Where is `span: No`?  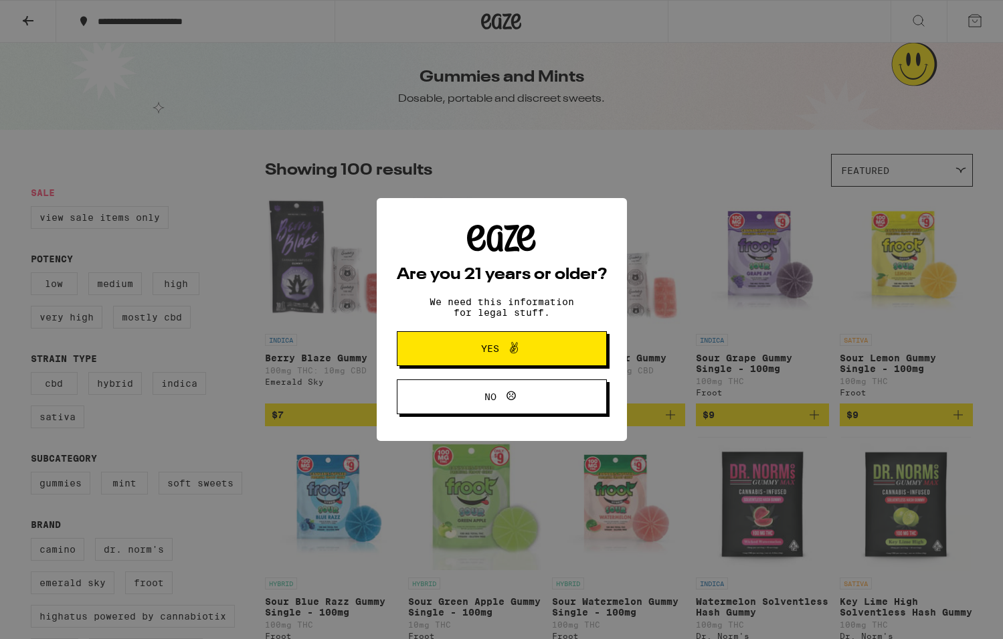
span: No is located at coordinates (491, 397).